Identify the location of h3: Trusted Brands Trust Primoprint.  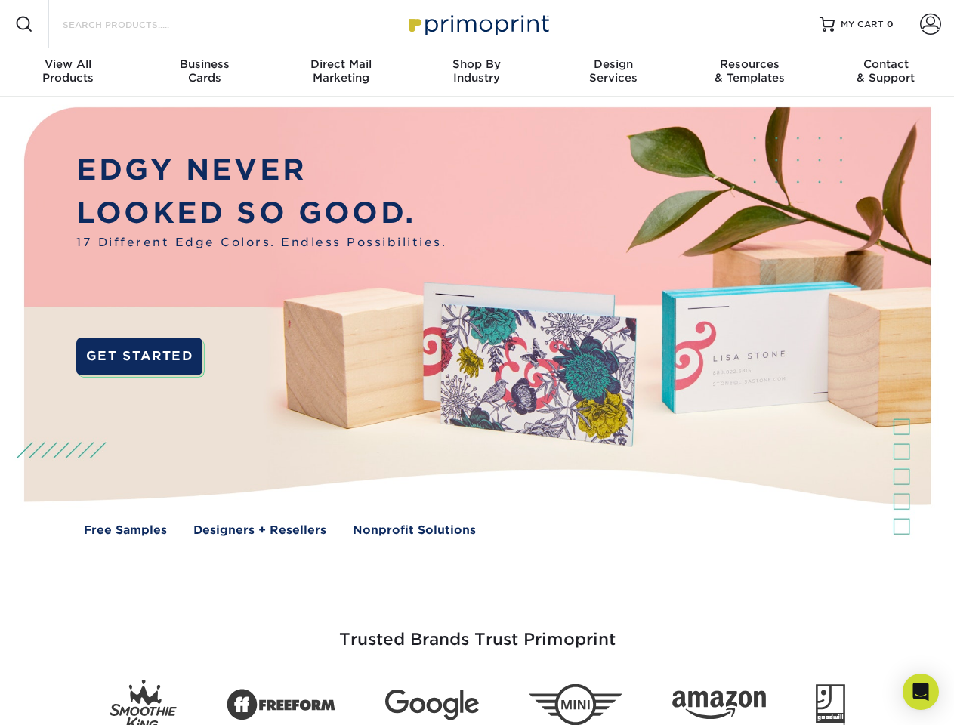
(477, 631).